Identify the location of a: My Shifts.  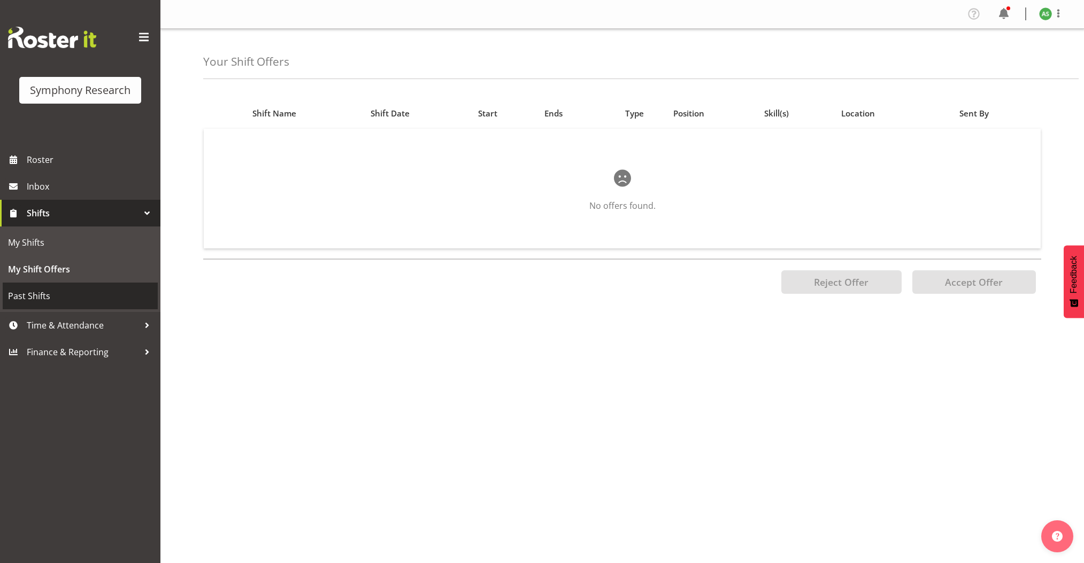
(80, 243).